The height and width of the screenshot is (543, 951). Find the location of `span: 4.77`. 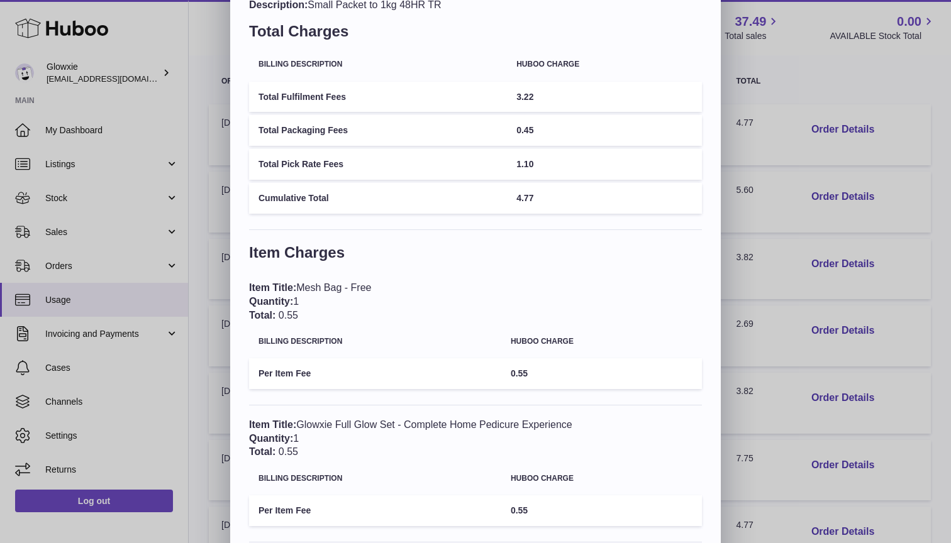

span: 4.77 is located at coordinates (524, 198).